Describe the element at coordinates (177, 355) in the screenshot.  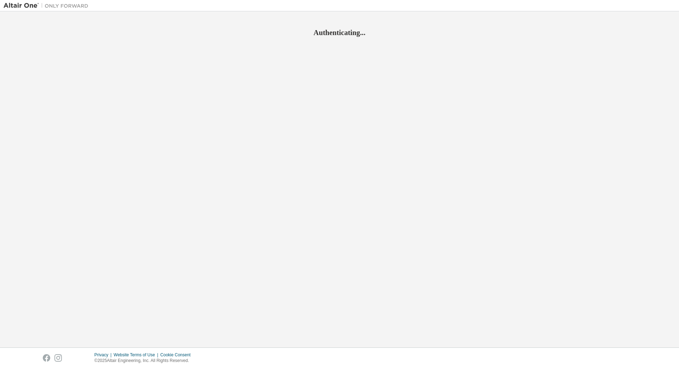
I see `div: Cookie Consent` at that location.